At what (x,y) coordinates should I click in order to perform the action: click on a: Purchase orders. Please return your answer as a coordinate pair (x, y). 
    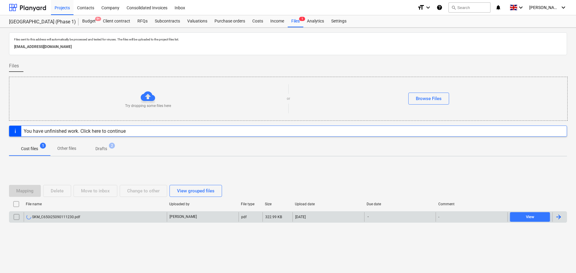
    Looking at the image, I should click on (230, 21).